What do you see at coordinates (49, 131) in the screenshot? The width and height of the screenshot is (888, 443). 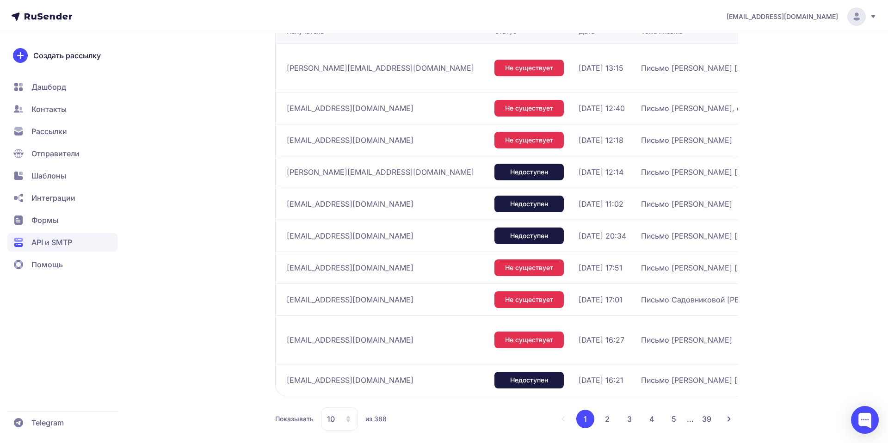 I see `span: Рассылки` at bounding box center [49, 131].